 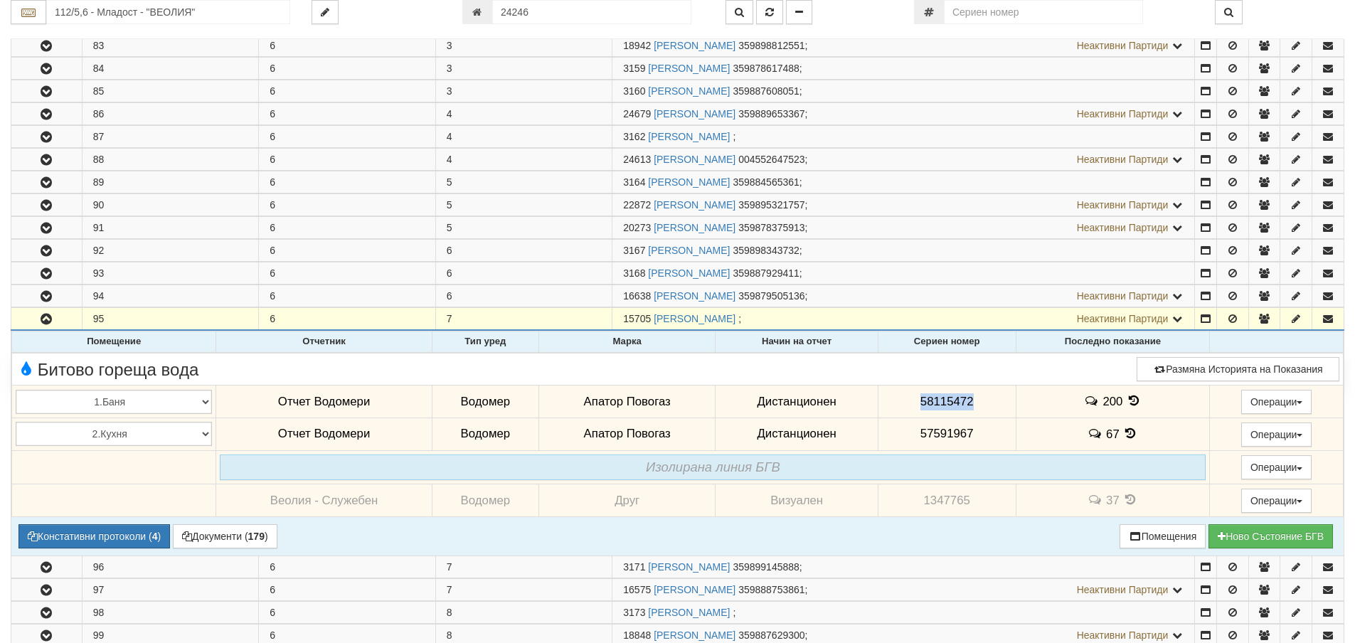 What do you see at coordinates (766, 91) in the screenshot?
I see `span: 359887608051` at bounding box center [766, 91].